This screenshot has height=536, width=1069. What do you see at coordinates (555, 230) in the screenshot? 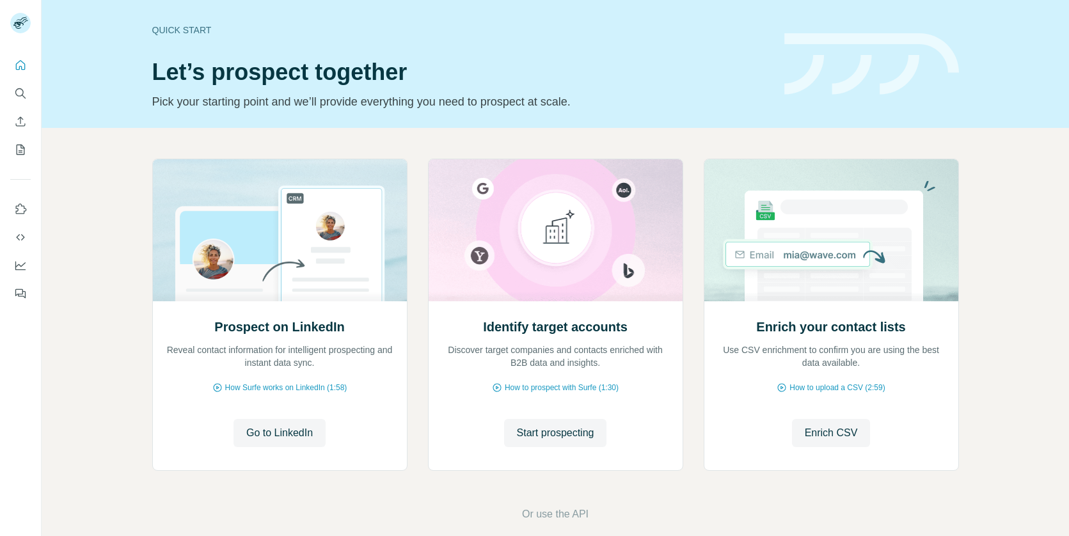
I see `img: Identify target accounts` at bounding box center [555, 230].